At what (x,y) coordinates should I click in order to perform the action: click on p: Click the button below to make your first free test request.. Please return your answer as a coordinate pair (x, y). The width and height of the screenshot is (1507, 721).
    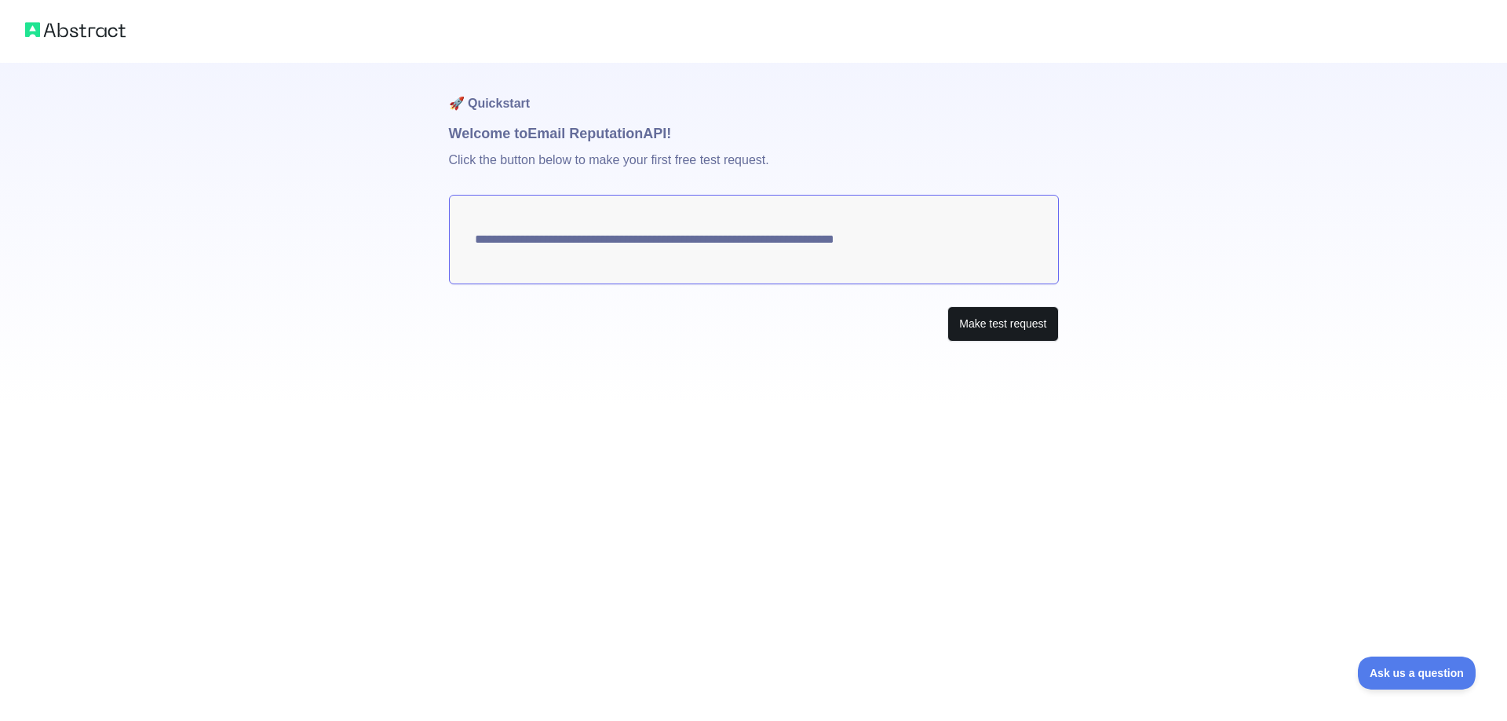
    Looking at the image, I should click on (753, 170).